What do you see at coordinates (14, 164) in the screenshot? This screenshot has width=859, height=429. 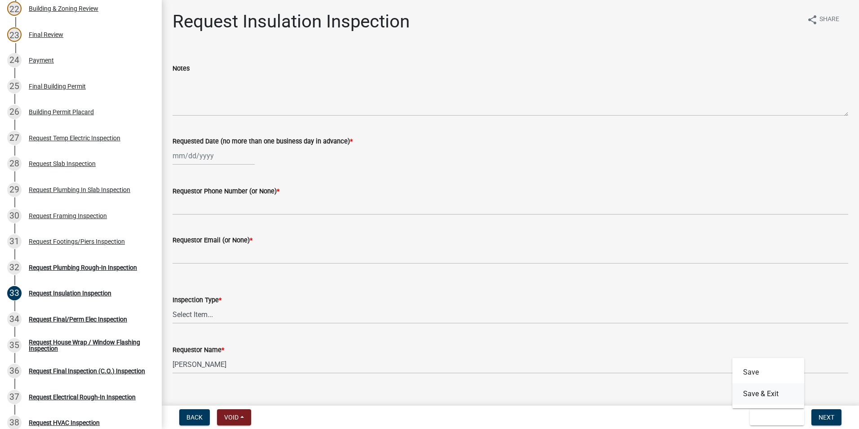 I see `div: 28` at bounding box center [14, 164].